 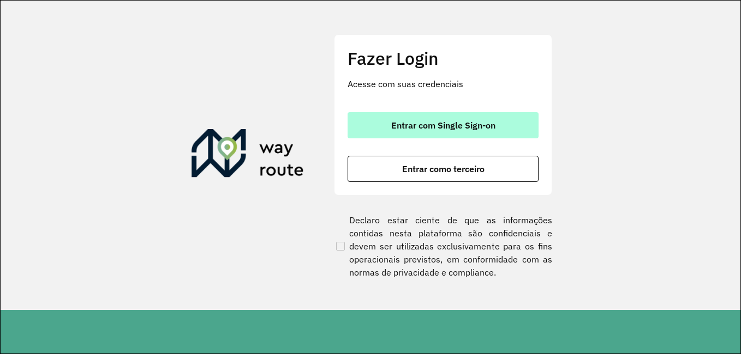 I want to click on span: Entrar com Single Sign-on, so click(x=443, y=125).